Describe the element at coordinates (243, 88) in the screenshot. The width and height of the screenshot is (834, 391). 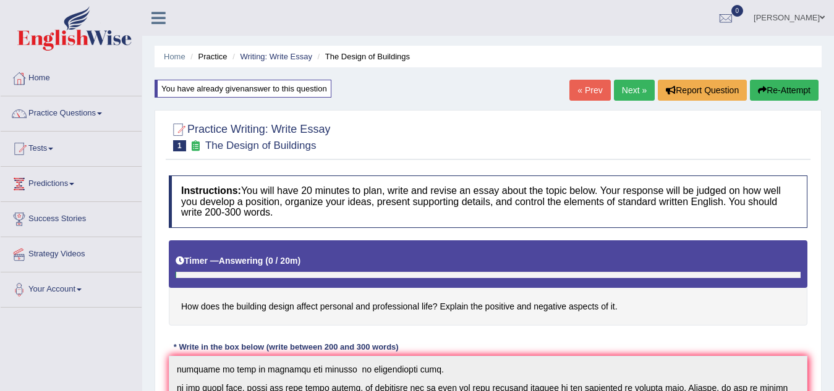
I see `div: You have already given answer to this question` at that location.